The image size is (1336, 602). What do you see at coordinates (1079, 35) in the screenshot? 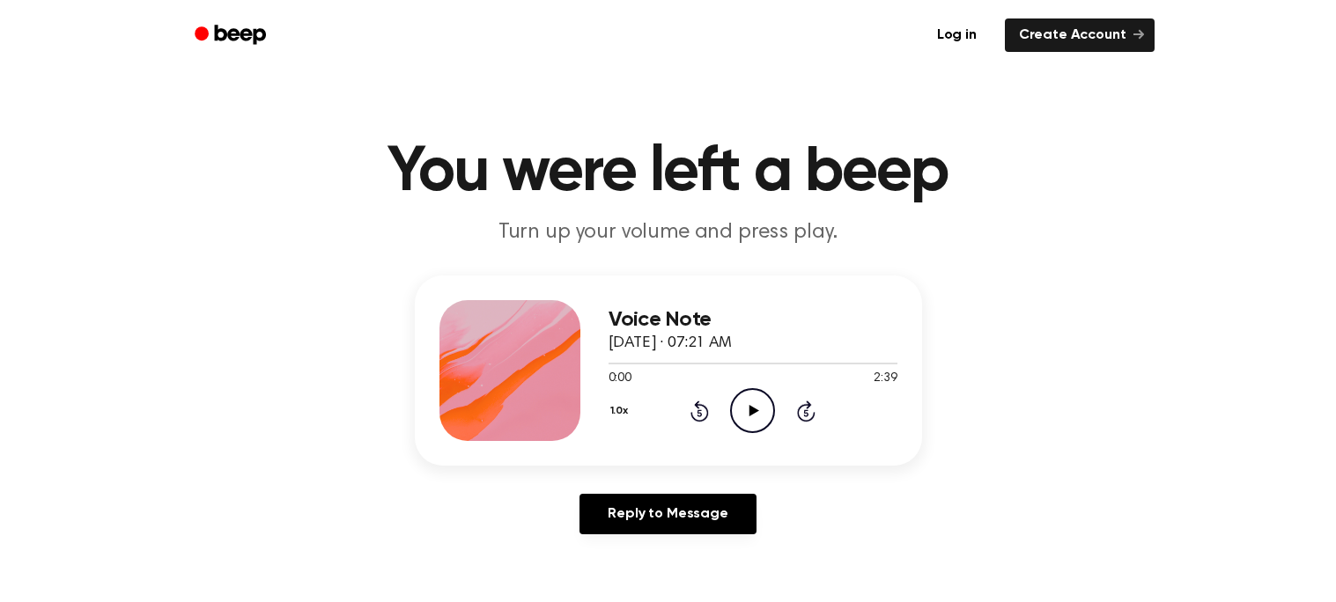
I see `a: Create Account` at bounding box center [1079, 35].